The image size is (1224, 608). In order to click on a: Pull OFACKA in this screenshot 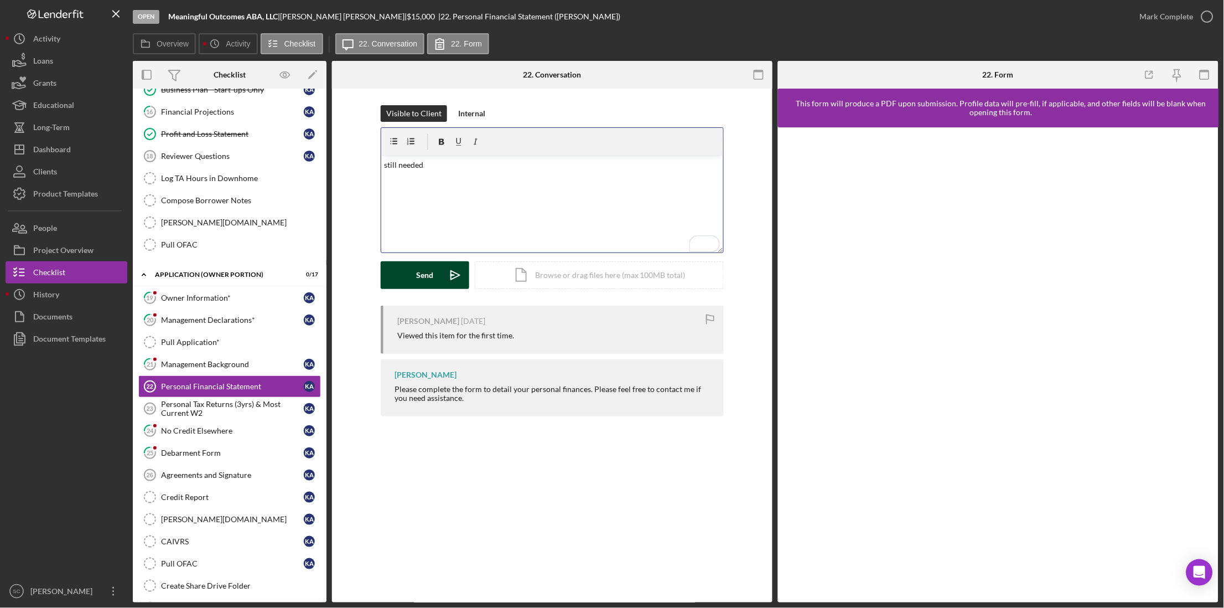, I will do `click(230, 563)`.